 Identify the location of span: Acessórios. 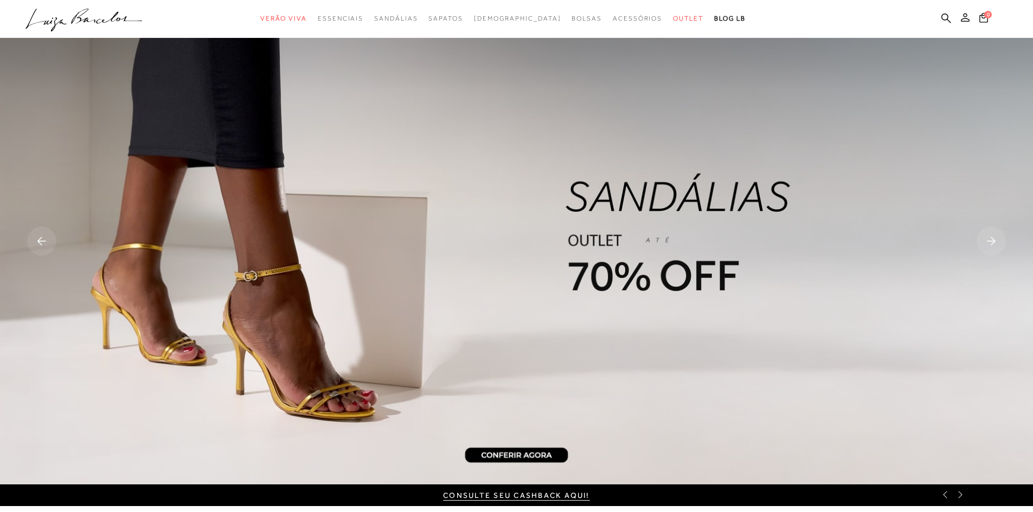
(637, 18).